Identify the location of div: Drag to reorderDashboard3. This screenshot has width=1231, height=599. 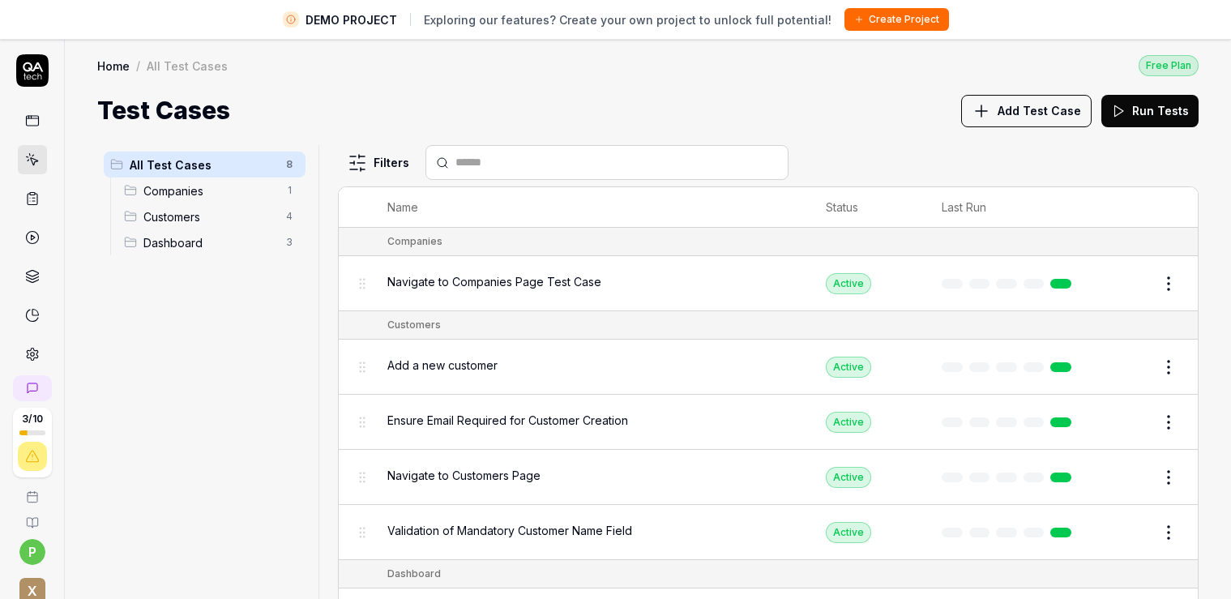
(212, 242).